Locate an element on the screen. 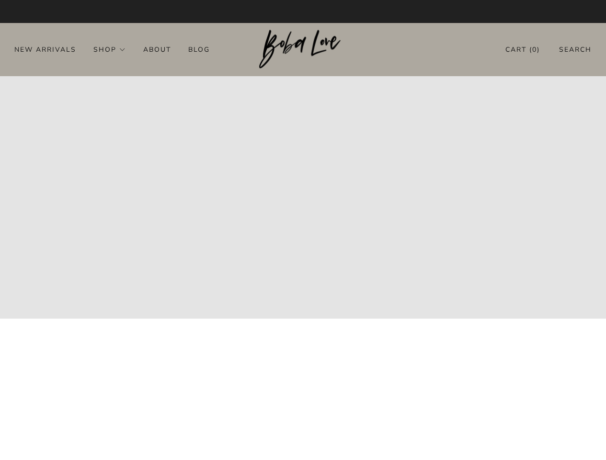 This screenshot has height=460, width=606. items-count: 0 is located at coordinates (534, 49).